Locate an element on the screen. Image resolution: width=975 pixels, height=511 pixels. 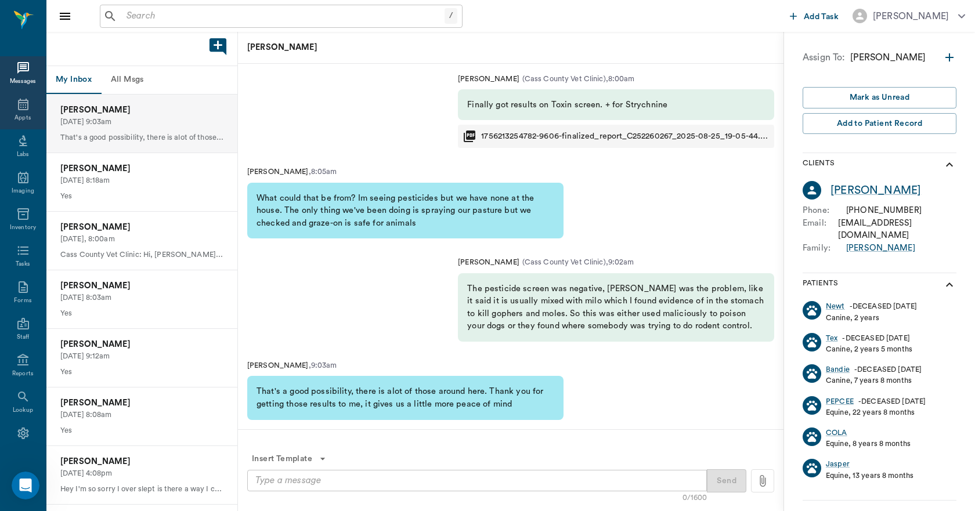
button: Add Task is located at coordinates (814, 16).